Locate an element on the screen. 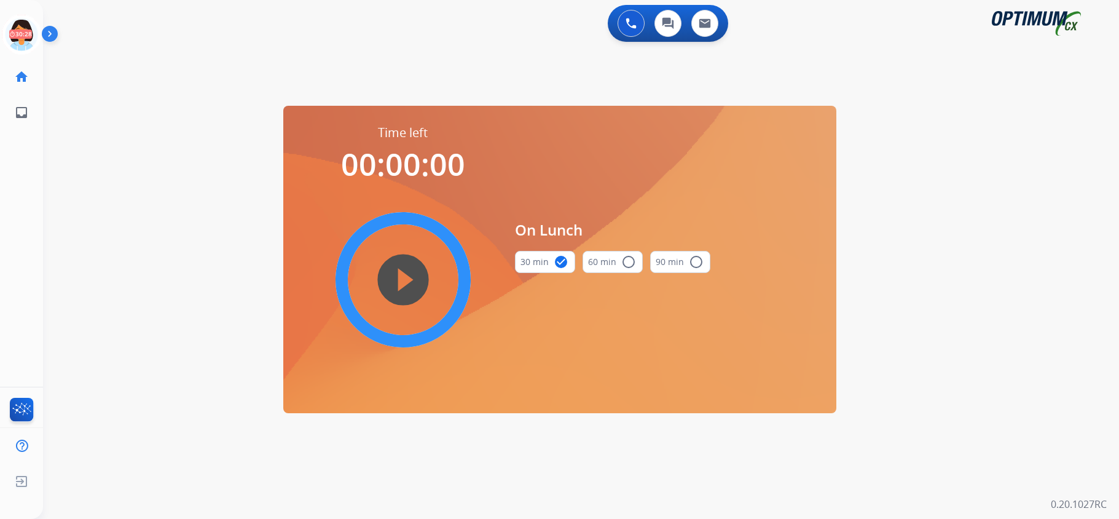  p: 0.20.1027RC is located at coordinates (1079, 504).